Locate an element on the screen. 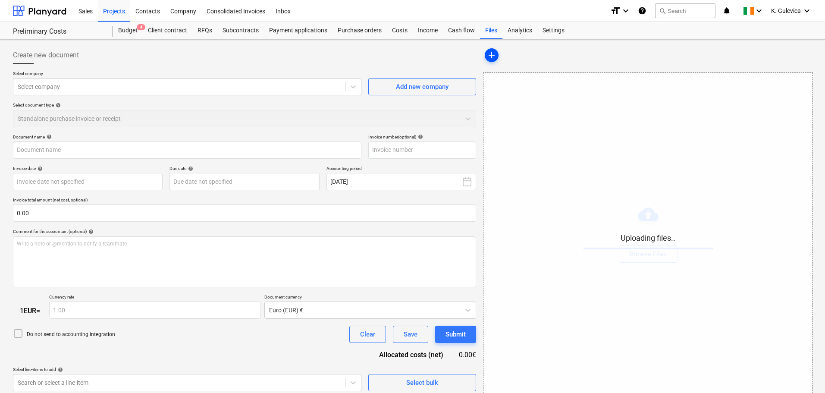 The image size is (825, 393). div: Select document type is located at coordinates (245, 105).